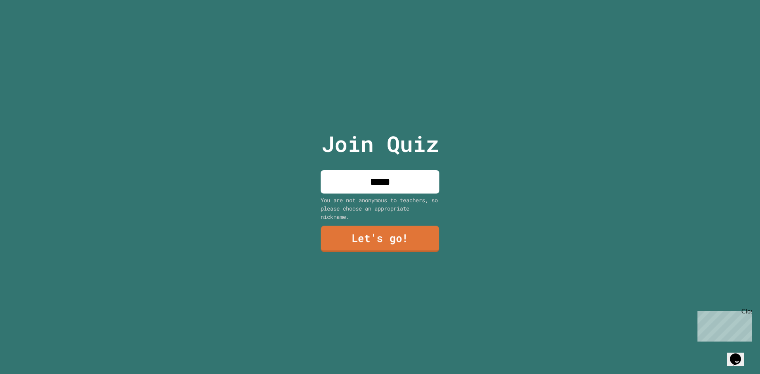  I want to click on div: You are not anonymous to teachers, so please choose an appropriate nickname., so click(380, 208).